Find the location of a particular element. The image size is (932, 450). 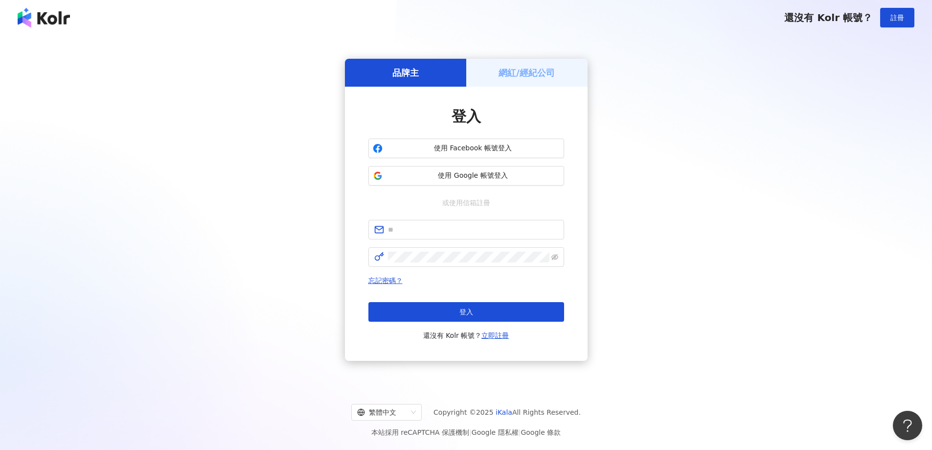

button: 使用 Facebook 帳號登入 is located at coordinates (466, 148).